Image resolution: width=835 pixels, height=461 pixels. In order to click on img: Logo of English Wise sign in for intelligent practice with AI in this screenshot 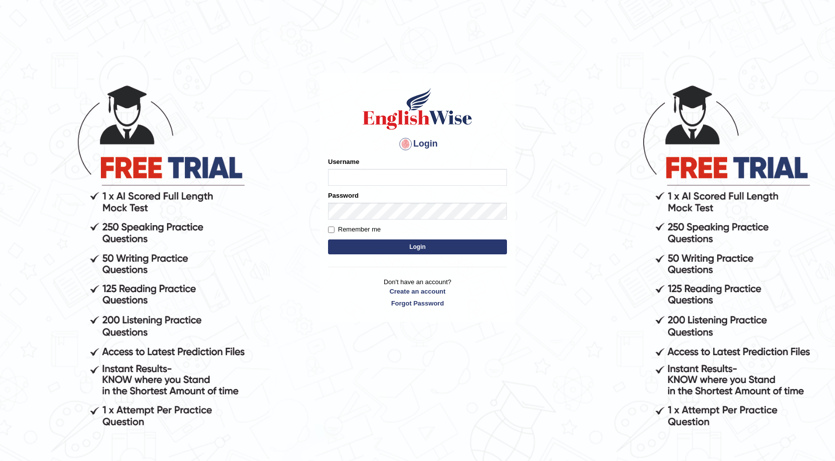, I will do `click(417, 109)`.